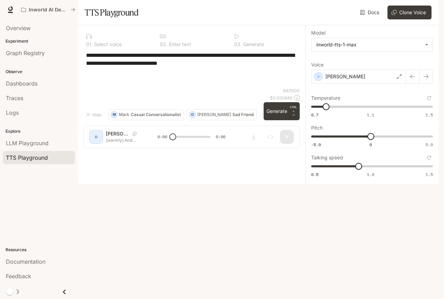 This screenshot has height=299, width=444. I want to click on p: 0 1 ., so click(89, 44).